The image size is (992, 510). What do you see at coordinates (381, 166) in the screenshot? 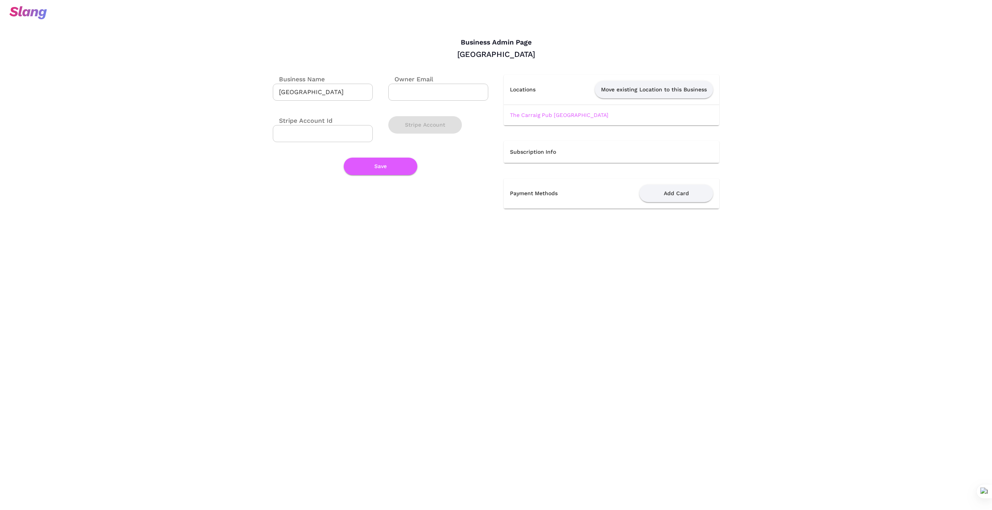
I see `button: Save` at bounding box center [381, 166].